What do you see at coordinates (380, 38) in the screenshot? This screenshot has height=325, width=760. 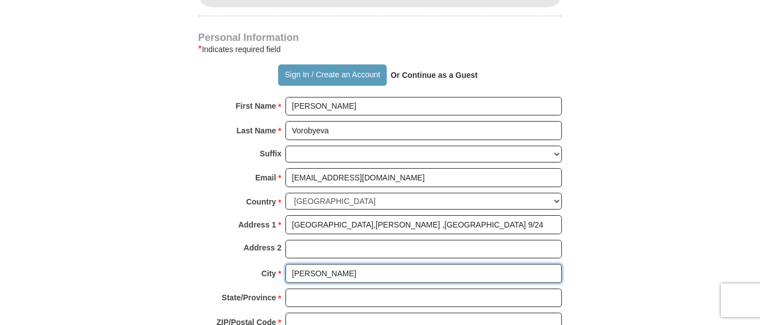 I see `h4: Personal Information` at bounding box center [380, 38].